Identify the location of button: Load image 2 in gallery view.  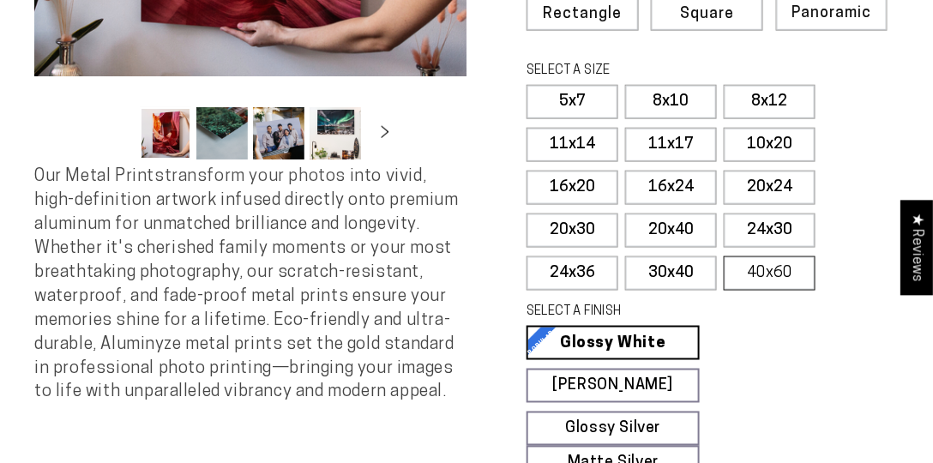
(222, 133).